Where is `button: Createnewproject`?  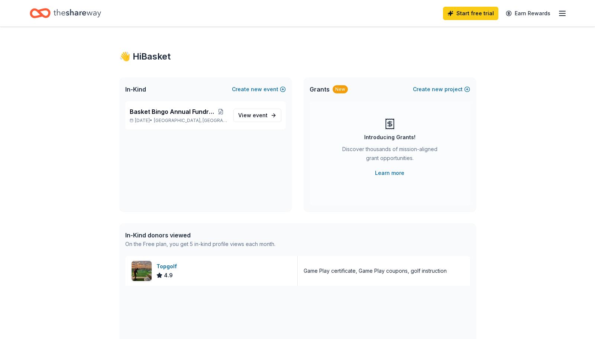 button: Createnewproject is located at coordinates (442, 89).